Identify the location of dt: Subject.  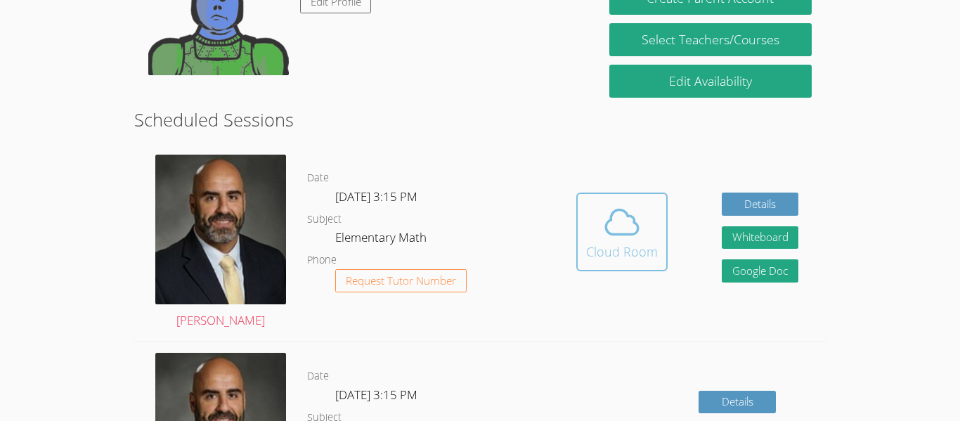
(324, 219).